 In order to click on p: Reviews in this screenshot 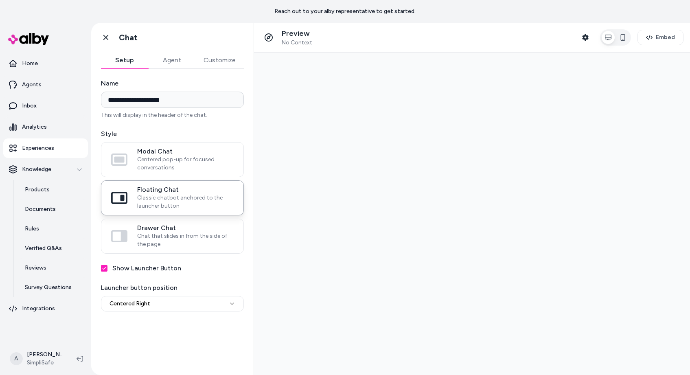, I will do `click(35, 268)`.